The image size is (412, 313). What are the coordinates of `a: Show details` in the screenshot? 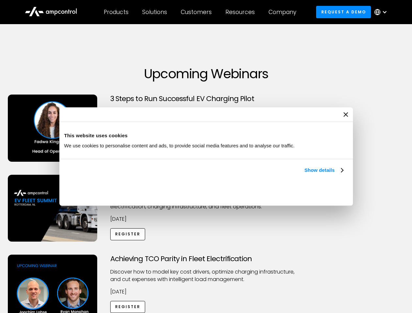 It's located at (324, 170).